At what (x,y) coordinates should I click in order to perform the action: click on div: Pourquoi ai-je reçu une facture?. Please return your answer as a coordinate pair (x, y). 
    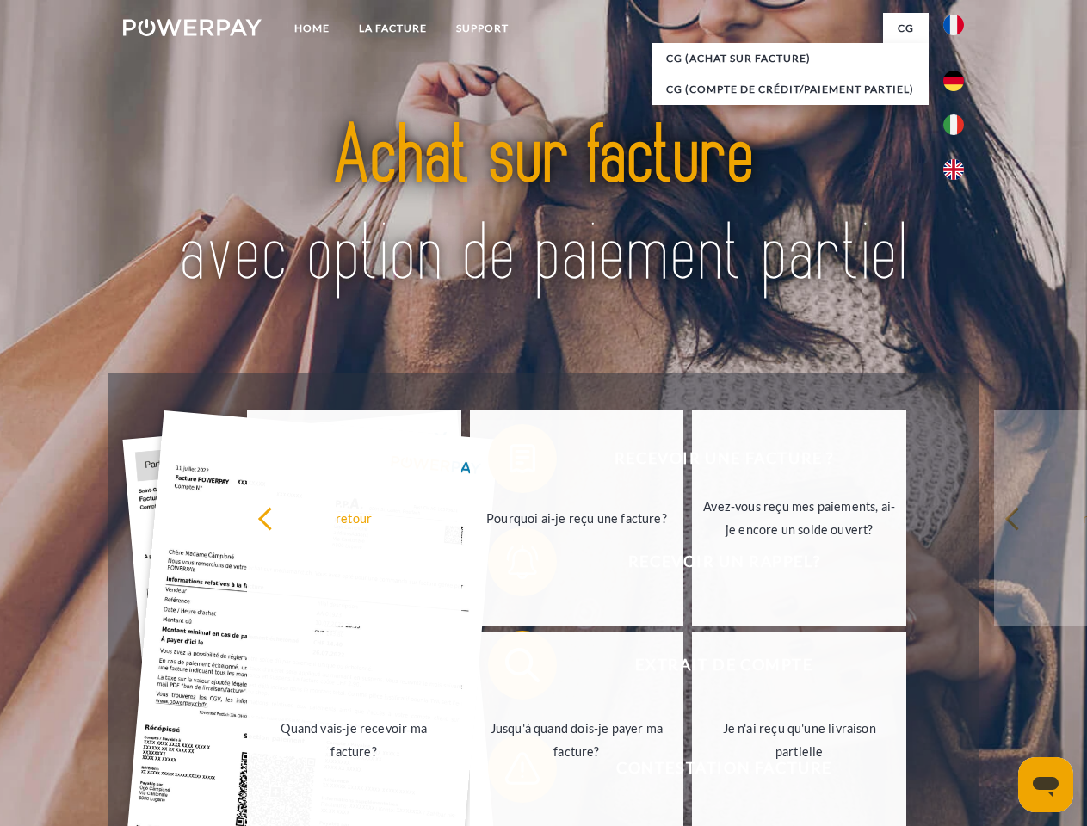
    Looking at the image, I should click on (576, 517).